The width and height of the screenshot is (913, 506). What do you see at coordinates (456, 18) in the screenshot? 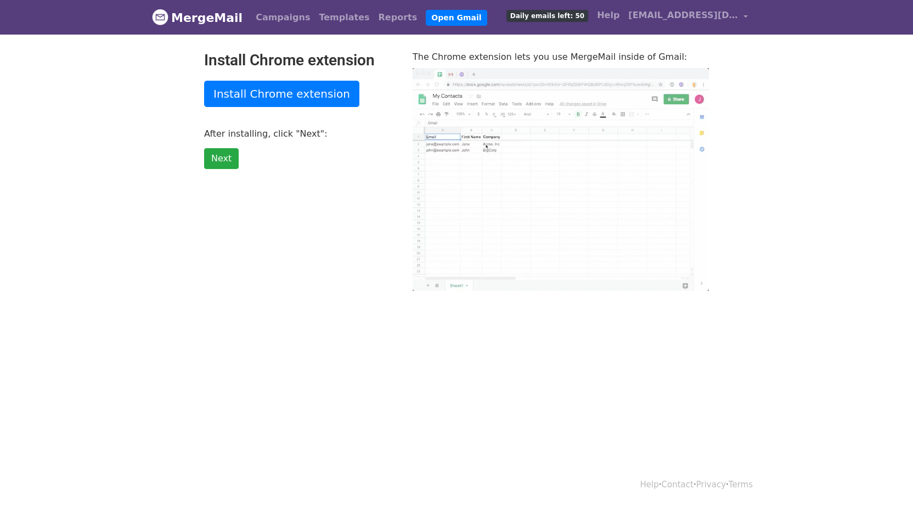
I see `a: Open Gmail` at bounding box center [456, 18].